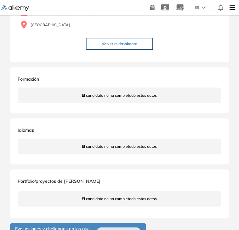  I want to click on button: Volver al dashboard, so click(119, 44).